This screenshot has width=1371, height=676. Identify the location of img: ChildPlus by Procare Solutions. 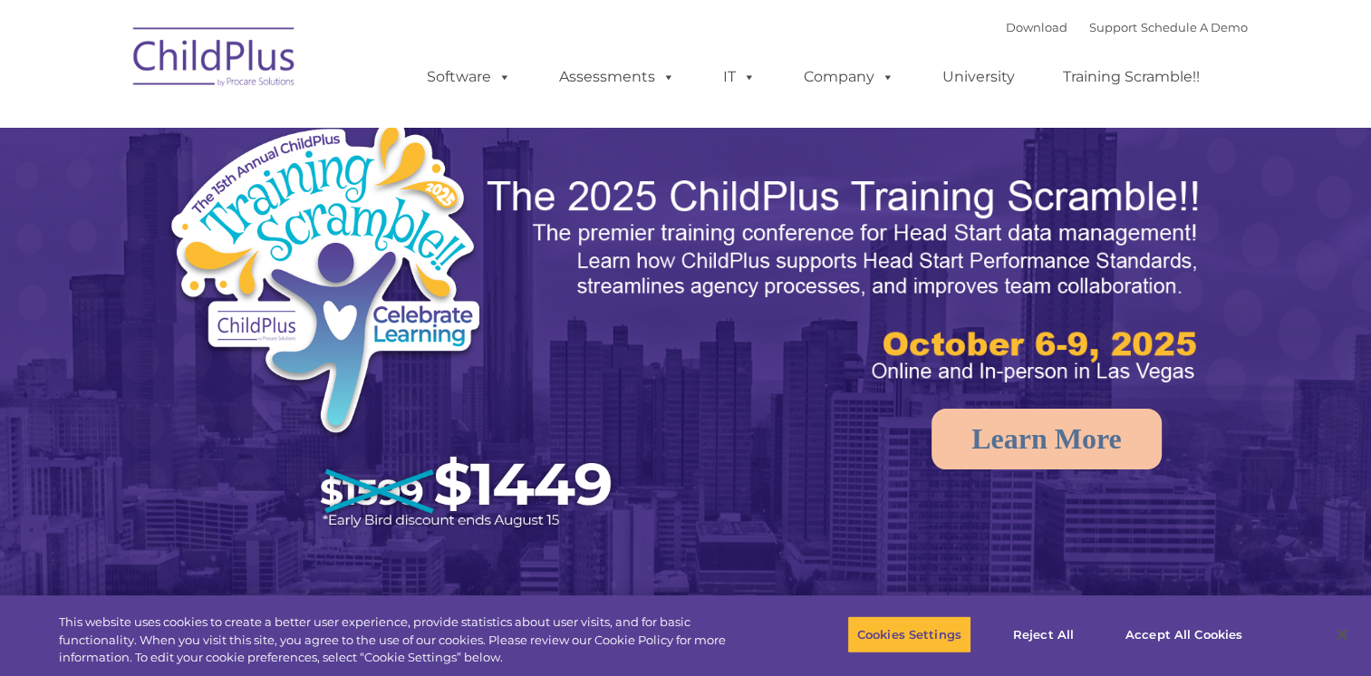
(215, 60).